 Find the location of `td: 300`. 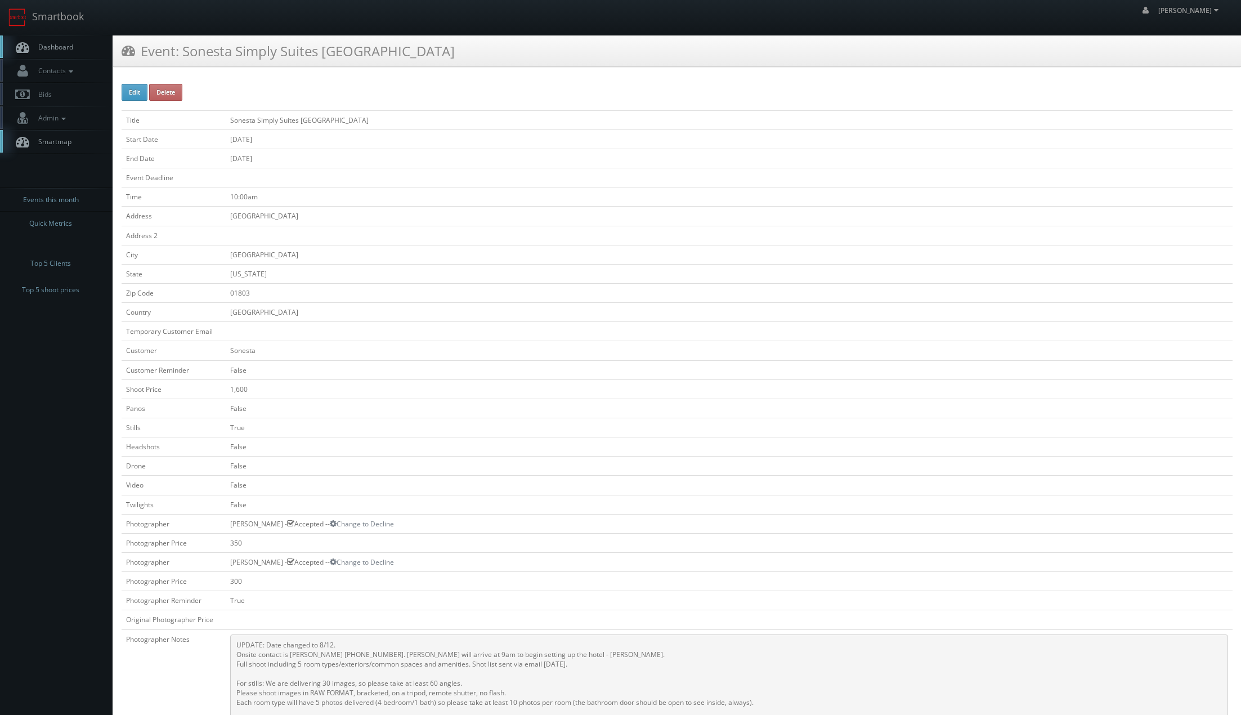

td: 300 is located at coordinates (729, 581).